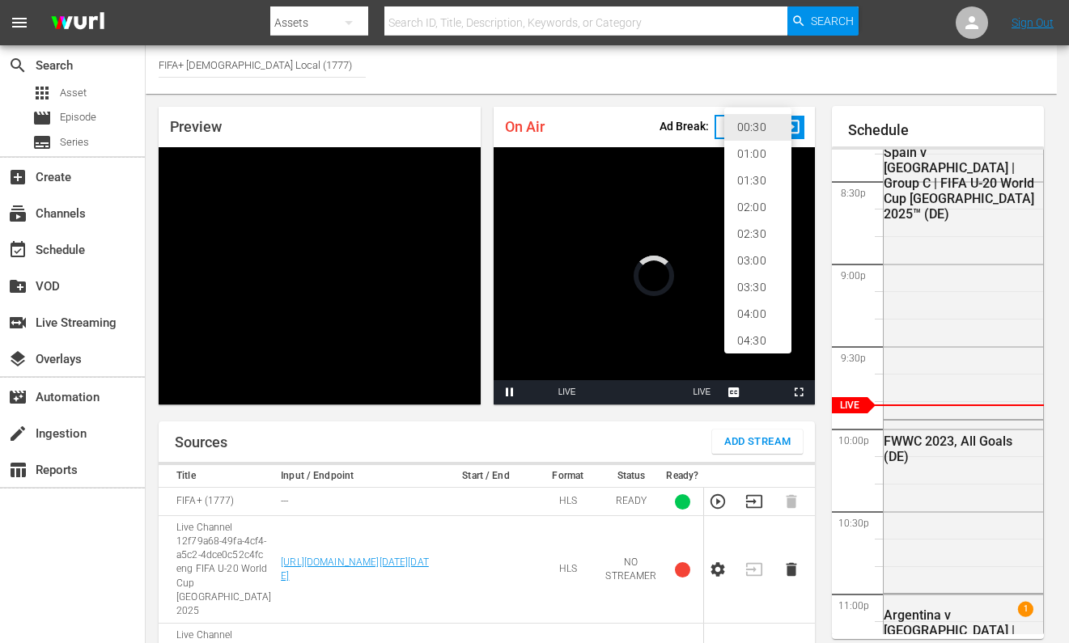  What do you see at coordinates (757, 127) in the screenshot?
I see `li: 00:30` at bounding box center [757, 127].